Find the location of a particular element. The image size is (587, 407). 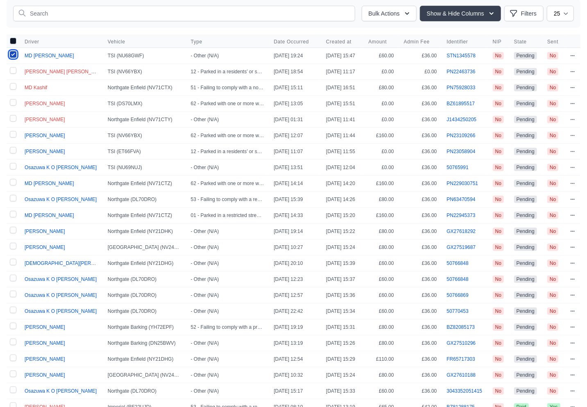

button: Created at is located at coordinates (342, 42).